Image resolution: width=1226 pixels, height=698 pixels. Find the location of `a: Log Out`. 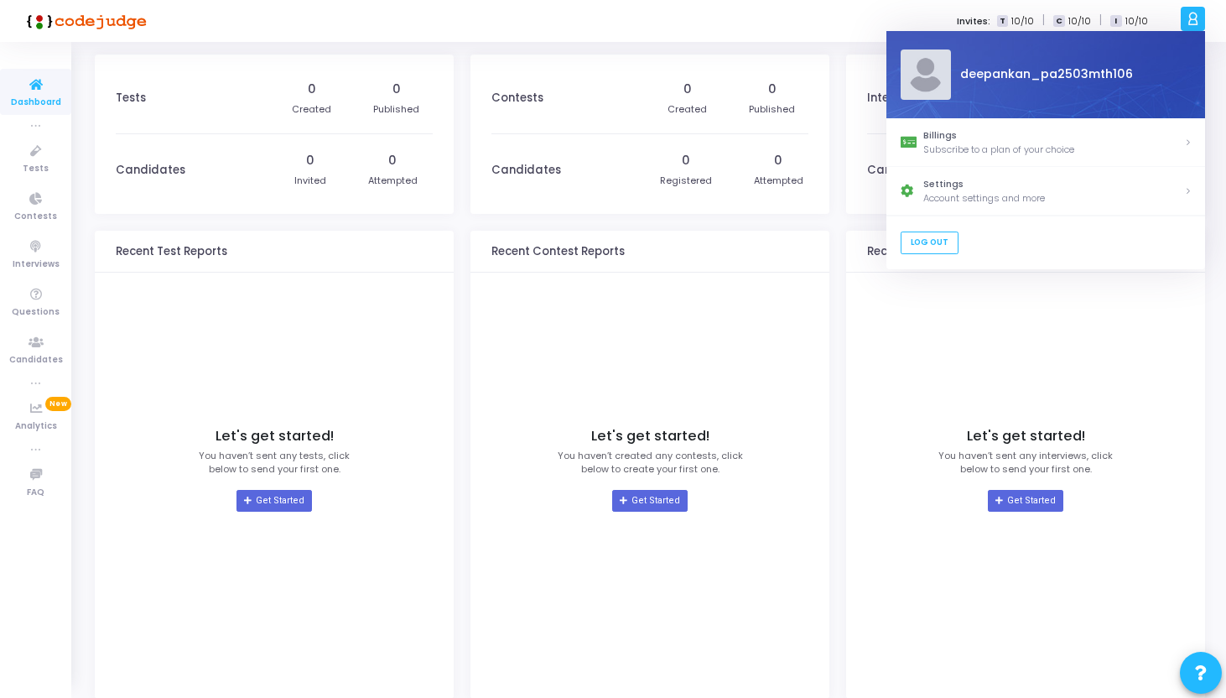

a: Log Out is located at coordinates (928, 242).